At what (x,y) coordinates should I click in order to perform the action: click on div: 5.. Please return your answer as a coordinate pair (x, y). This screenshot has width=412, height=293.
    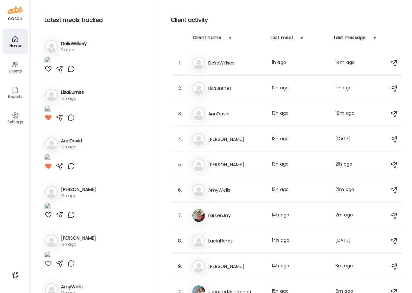
    Looking at the image, I should click on (180, 165).